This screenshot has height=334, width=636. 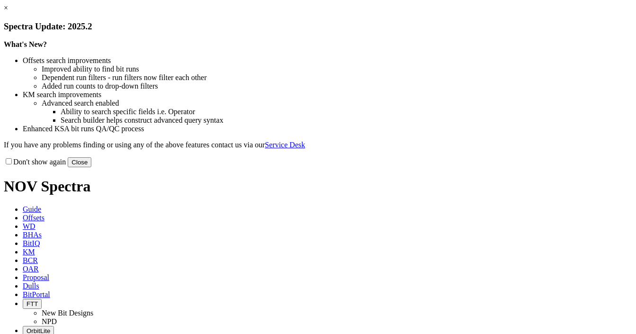 What do you see at coordinates (328, 61) in the screenshot?
I see `li: Offsets search improvements` at bounding box center [328, 61].